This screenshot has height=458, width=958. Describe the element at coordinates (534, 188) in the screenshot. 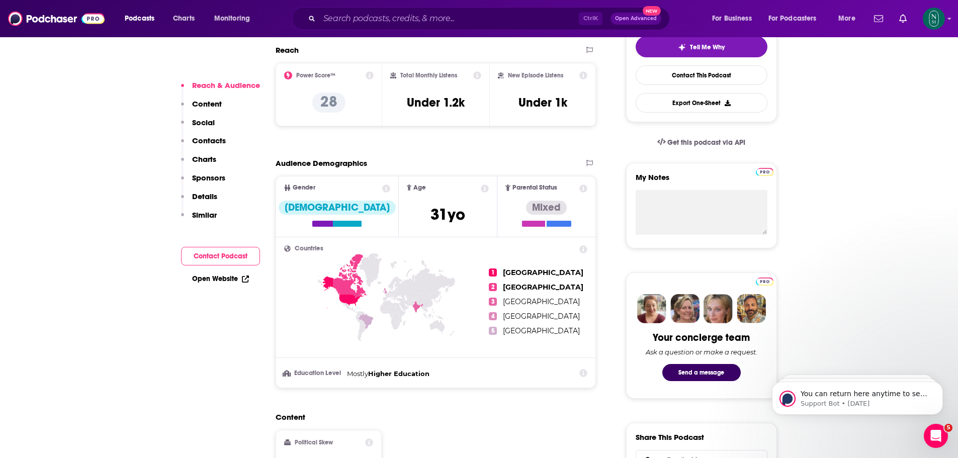

I see `span: Parental Status` at that location.